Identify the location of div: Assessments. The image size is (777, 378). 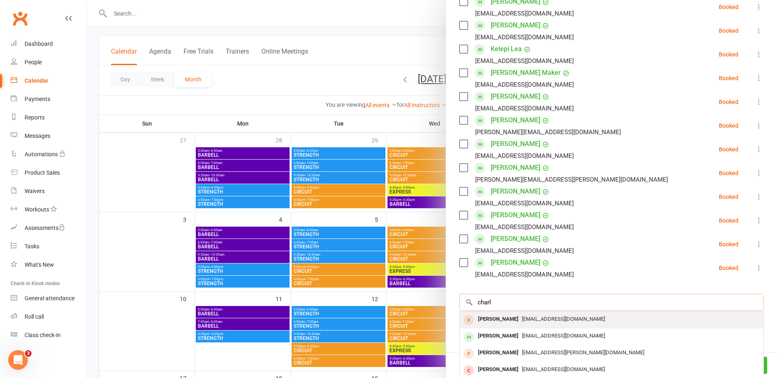
(45, 228).